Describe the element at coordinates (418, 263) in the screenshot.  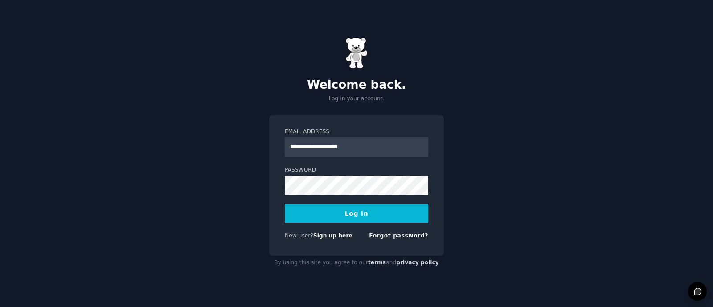
I see `a: privacy policy` at that location.